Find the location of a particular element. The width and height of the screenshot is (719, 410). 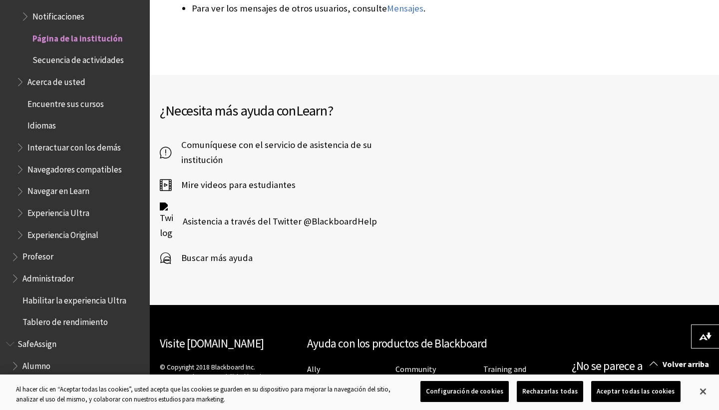

a: Mensajes is located at coordinates (405, 8).